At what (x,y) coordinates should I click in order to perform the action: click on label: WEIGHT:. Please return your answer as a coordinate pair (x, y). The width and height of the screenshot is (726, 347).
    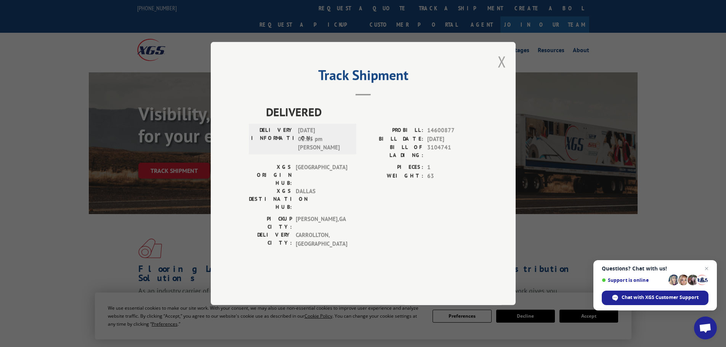
    Looking at the image, I should click on (393, 176).